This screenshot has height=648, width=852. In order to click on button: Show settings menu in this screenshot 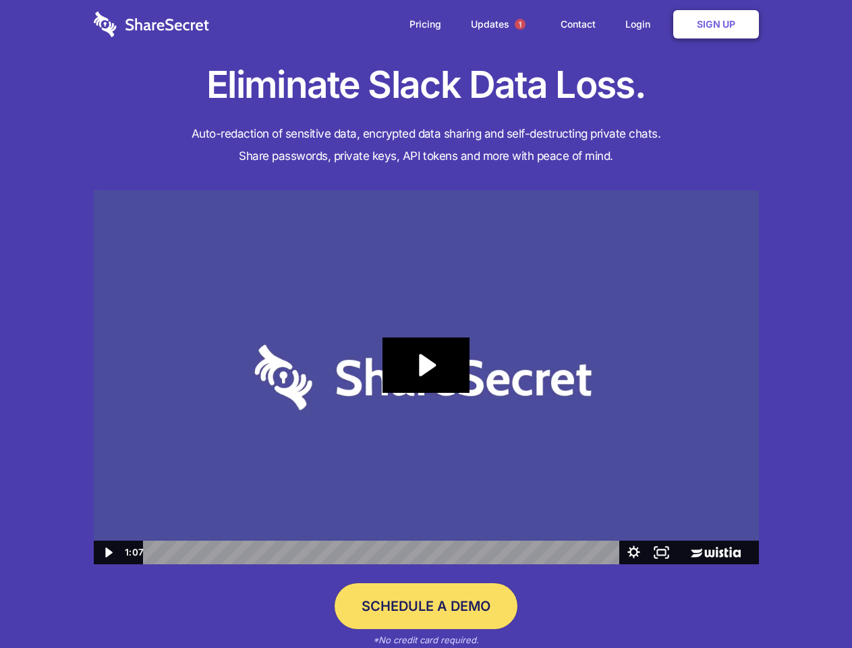, I will do `click(634, 552)`.